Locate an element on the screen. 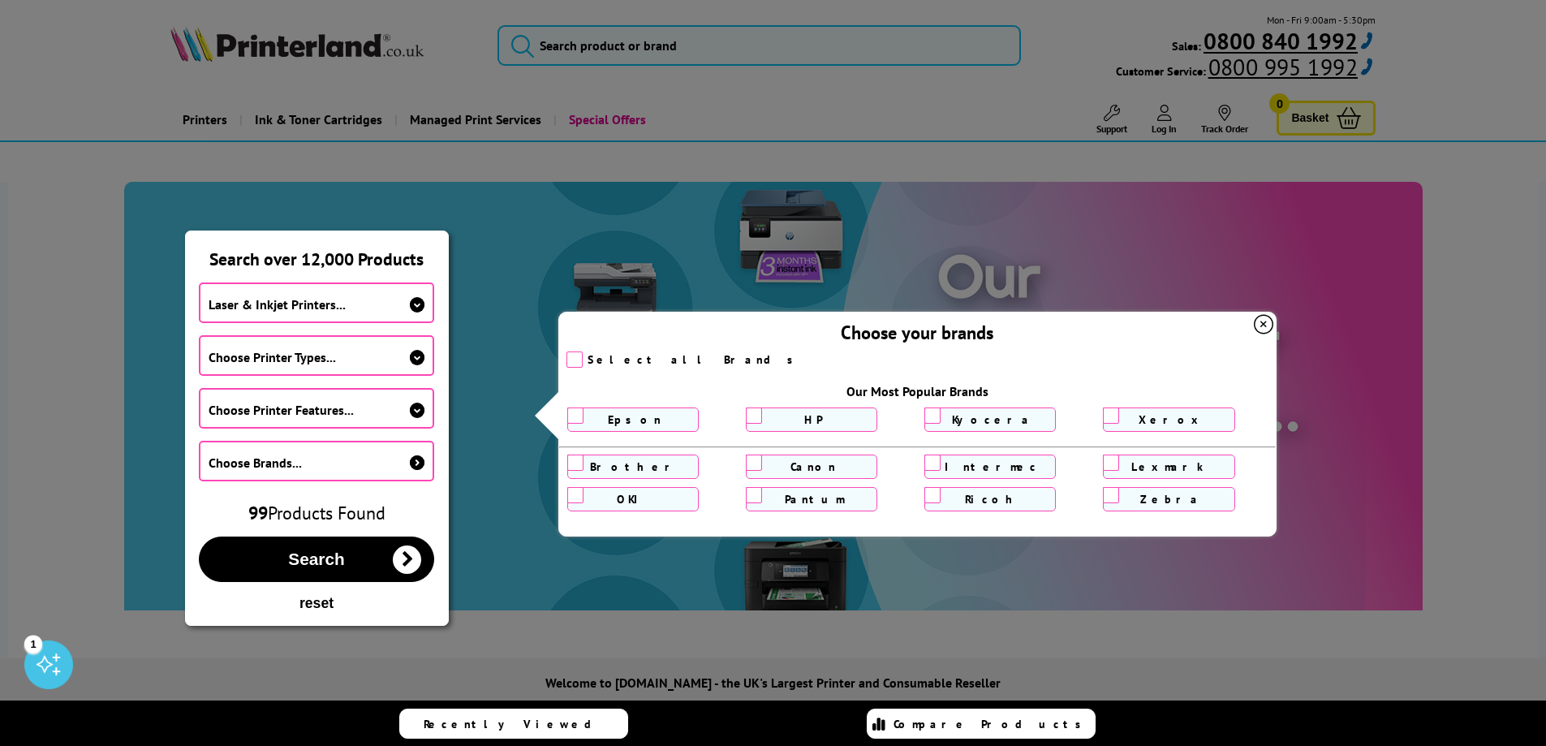 The height and width of the screenshot is (746, 1546). button: Search is located at coordinates (316, 559).